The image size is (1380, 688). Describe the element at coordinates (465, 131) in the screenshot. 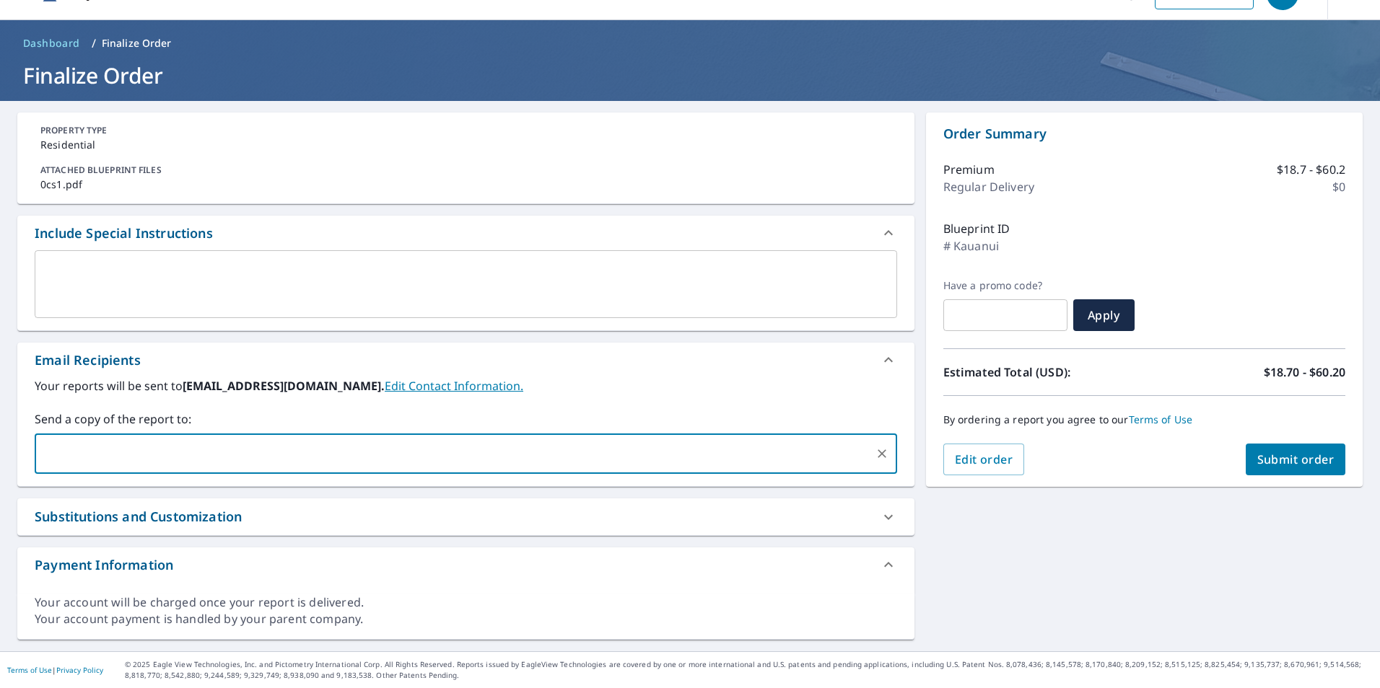

I see `p: PROPERTY TYPE` at that location.